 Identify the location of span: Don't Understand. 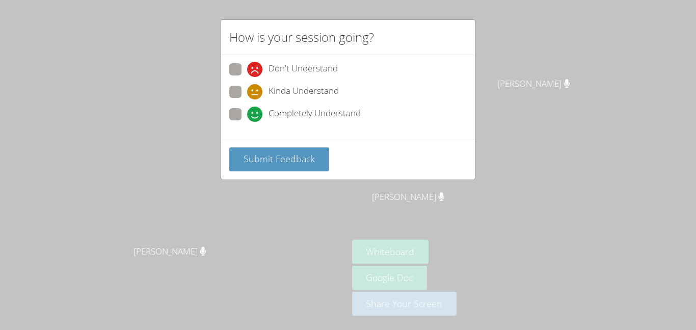
(303, 69).